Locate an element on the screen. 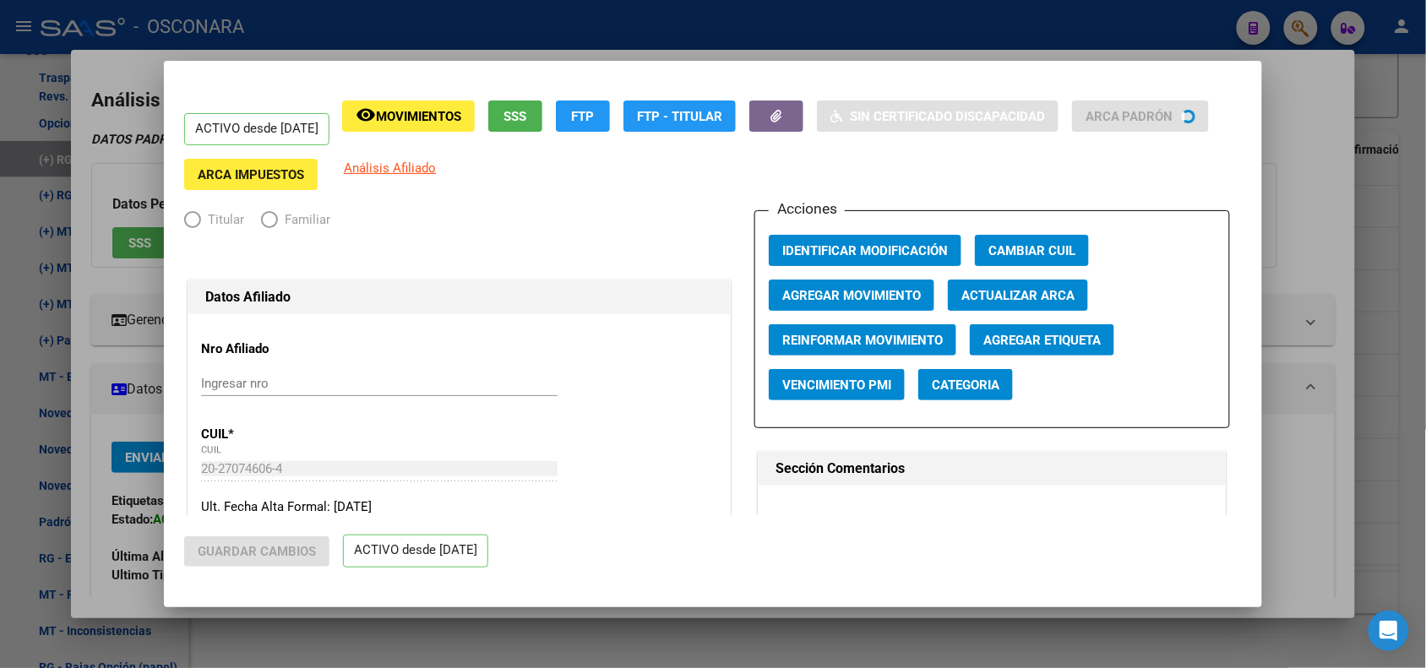  button: Movimientos is located at coordinates (408, 116).